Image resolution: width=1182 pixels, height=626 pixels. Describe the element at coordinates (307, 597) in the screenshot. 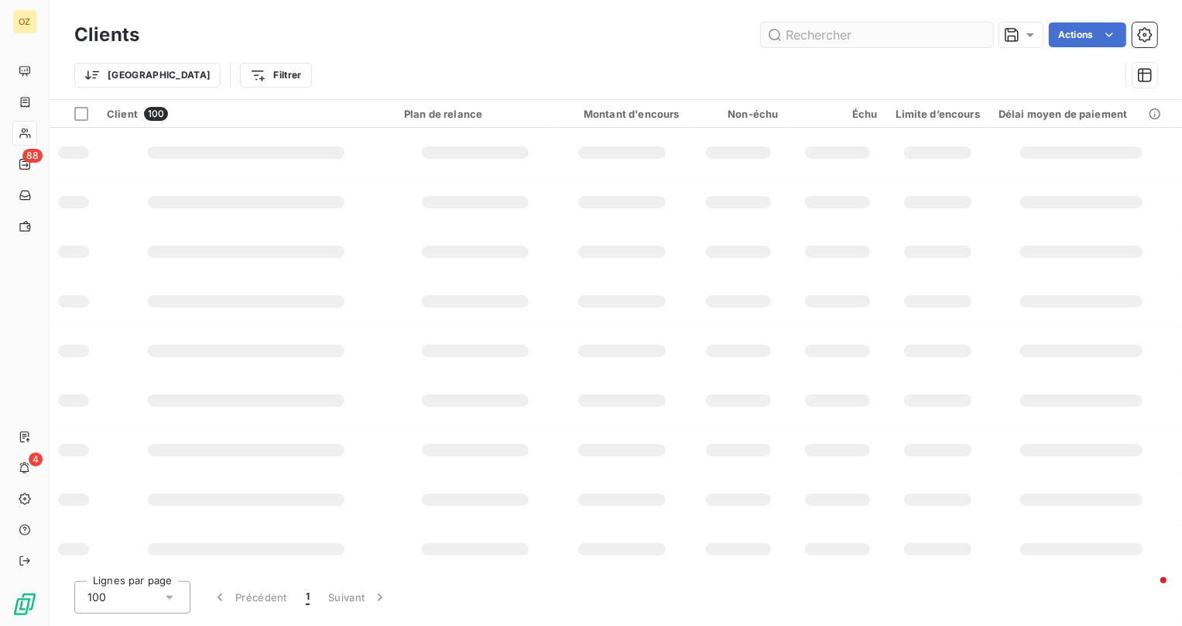

I see `span: 1` at that location.